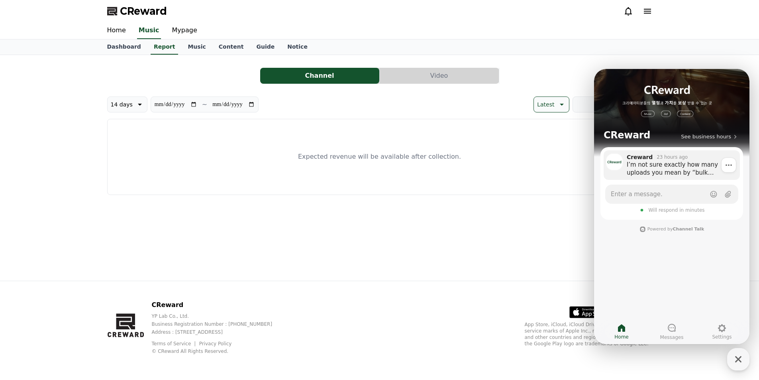  Describe the element at coordinates (231, 47) in the screenshot. I see `a: Content` at that location.